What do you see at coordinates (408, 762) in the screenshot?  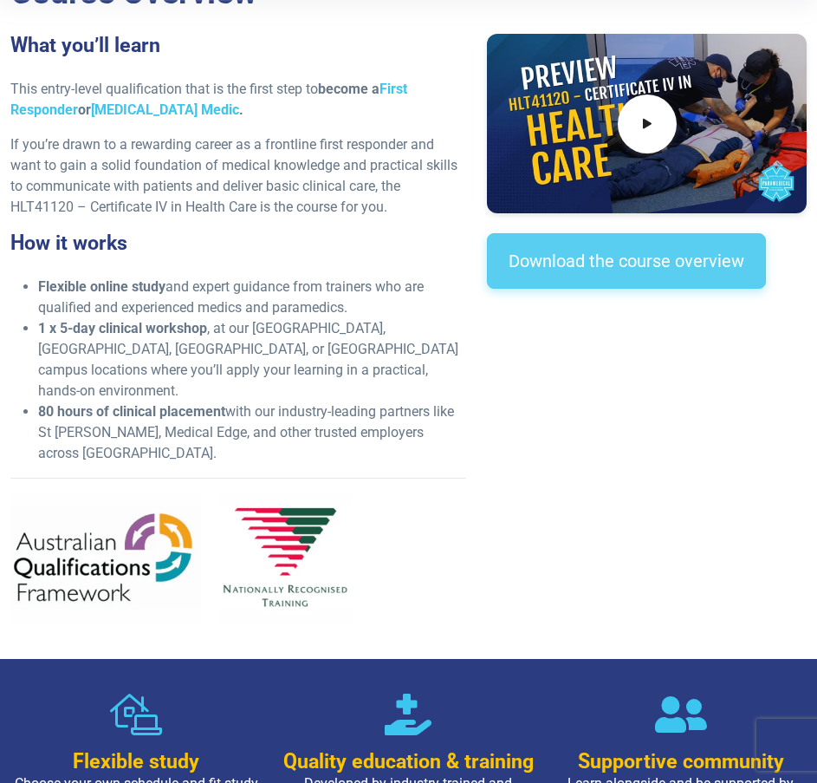 I see `h3: Quality education & training` at bounding box center [408, 762].